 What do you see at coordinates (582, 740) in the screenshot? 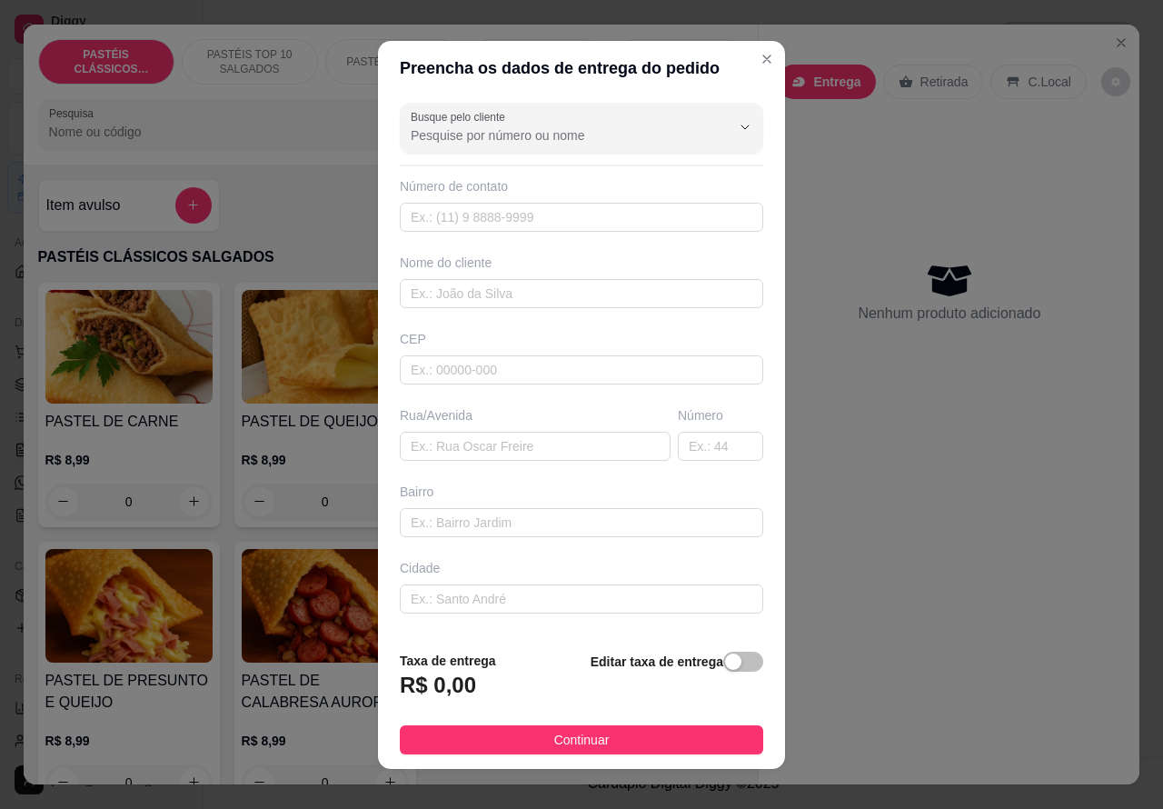
I see `button: Continuar` at bounding box center [582, 740].